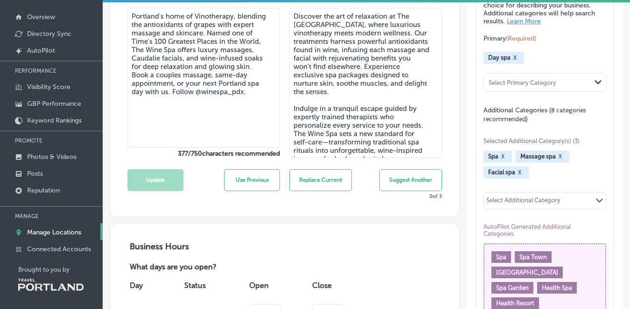 The height and width of the screenshot is (309, 630). What do you see at coordinates (538, 156) in the screenshot?
I see `span: Massage spa` at bounding box center [538, 156].